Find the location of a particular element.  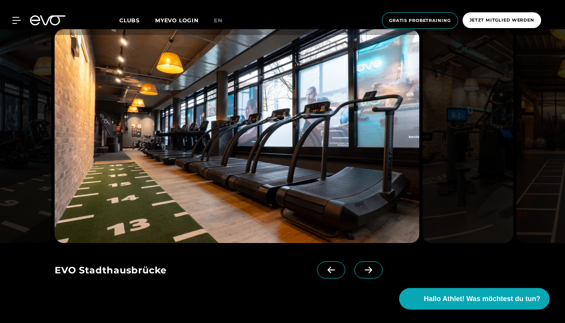

span: en is located at coordinates (218, 20).